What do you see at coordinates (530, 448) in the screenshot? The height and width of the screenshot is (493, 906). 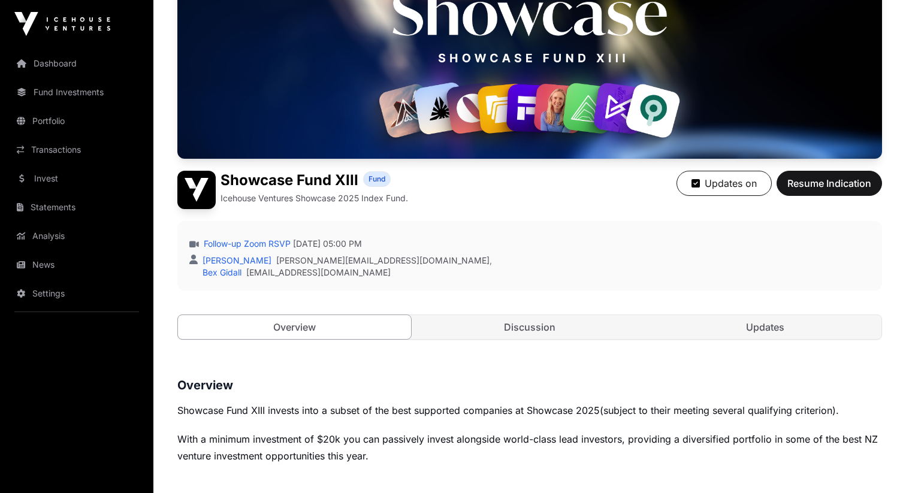 I see `p: With a minimum investment of $20k you can passively invest alongside world-class lead investors, ...` at bounding box center [530, 448].